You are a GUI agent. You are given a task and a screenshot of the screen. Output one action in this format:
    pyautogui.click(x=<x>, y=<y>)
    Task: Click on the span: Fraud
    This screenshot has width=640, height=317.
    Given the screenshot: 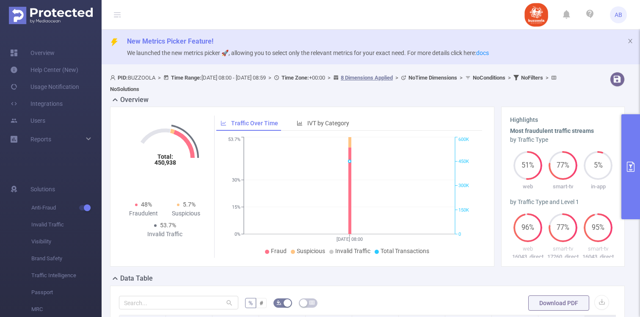 What is the action you would take?
    pyautogui.click(x=279, y=251)
    